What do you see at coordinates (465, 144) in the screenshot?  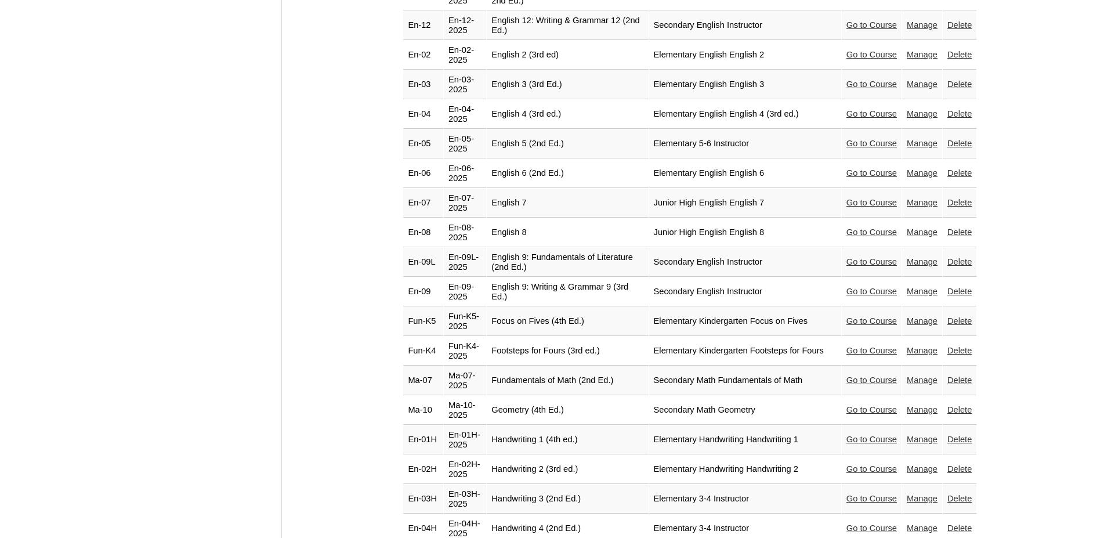 I see `td: En-05-2025` at bounding box center [465, 144].